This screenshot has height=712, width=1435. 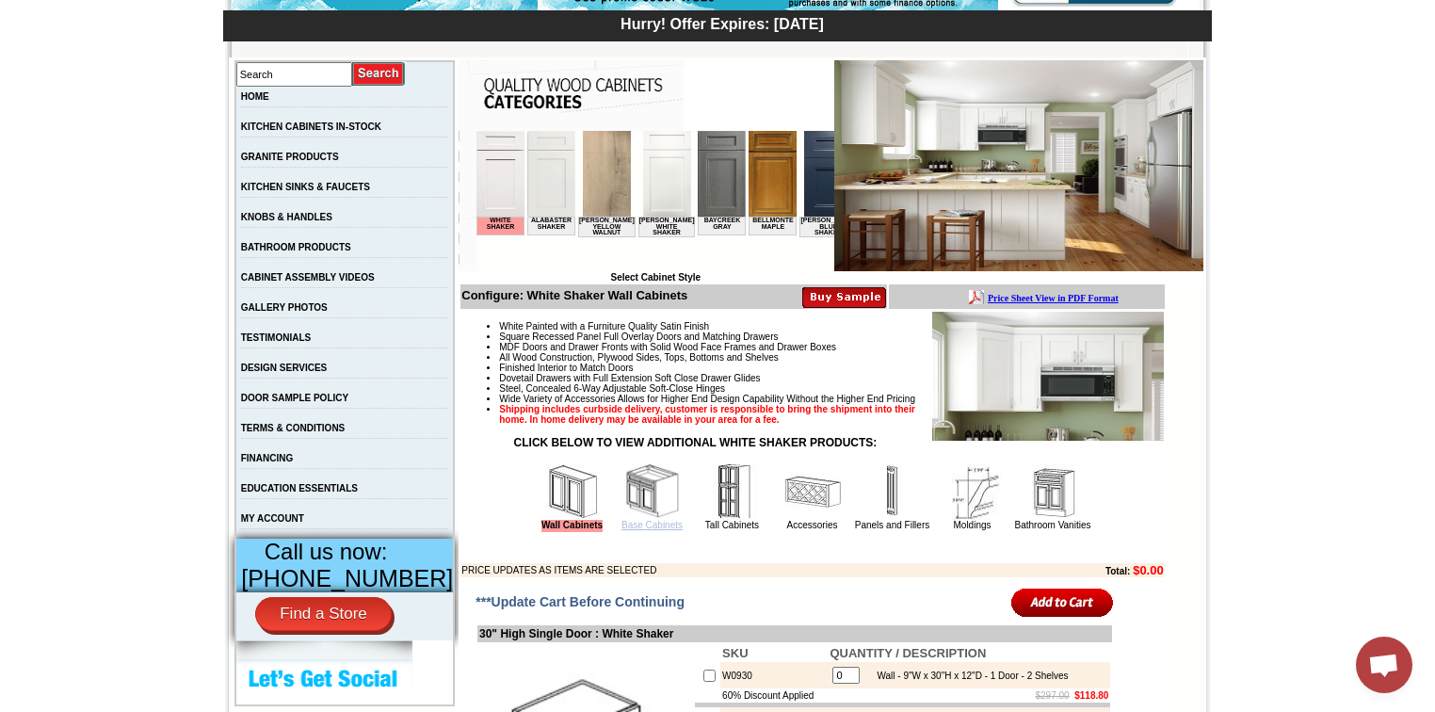 What do you see at coordinates (794, 634) in the screenshot?
I see `td: 30" High Single Door : White Shaker` at bounding box center [794, 634].